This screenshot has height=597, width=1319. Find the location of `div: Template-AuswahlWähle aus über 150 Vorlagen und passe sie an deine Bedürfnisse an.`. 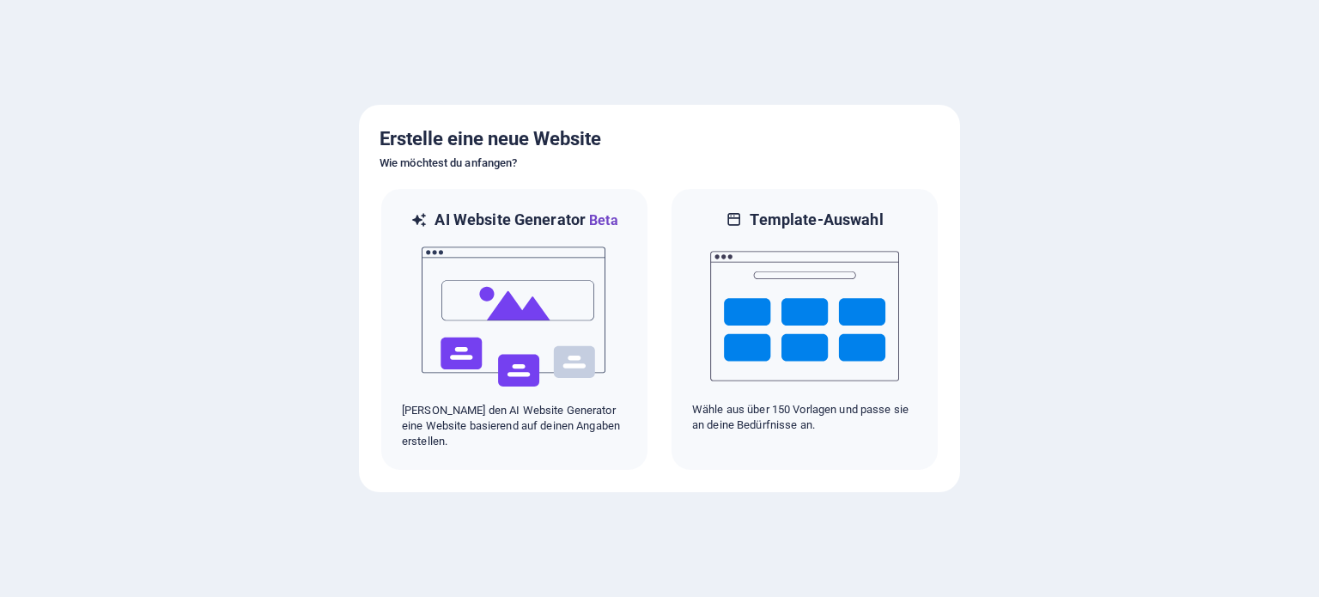

div: Template-AuswahlWähle aus über 150 Vorlagen und passe sie an deine Bedürfnisse an. is located at coordinates (805, 329).